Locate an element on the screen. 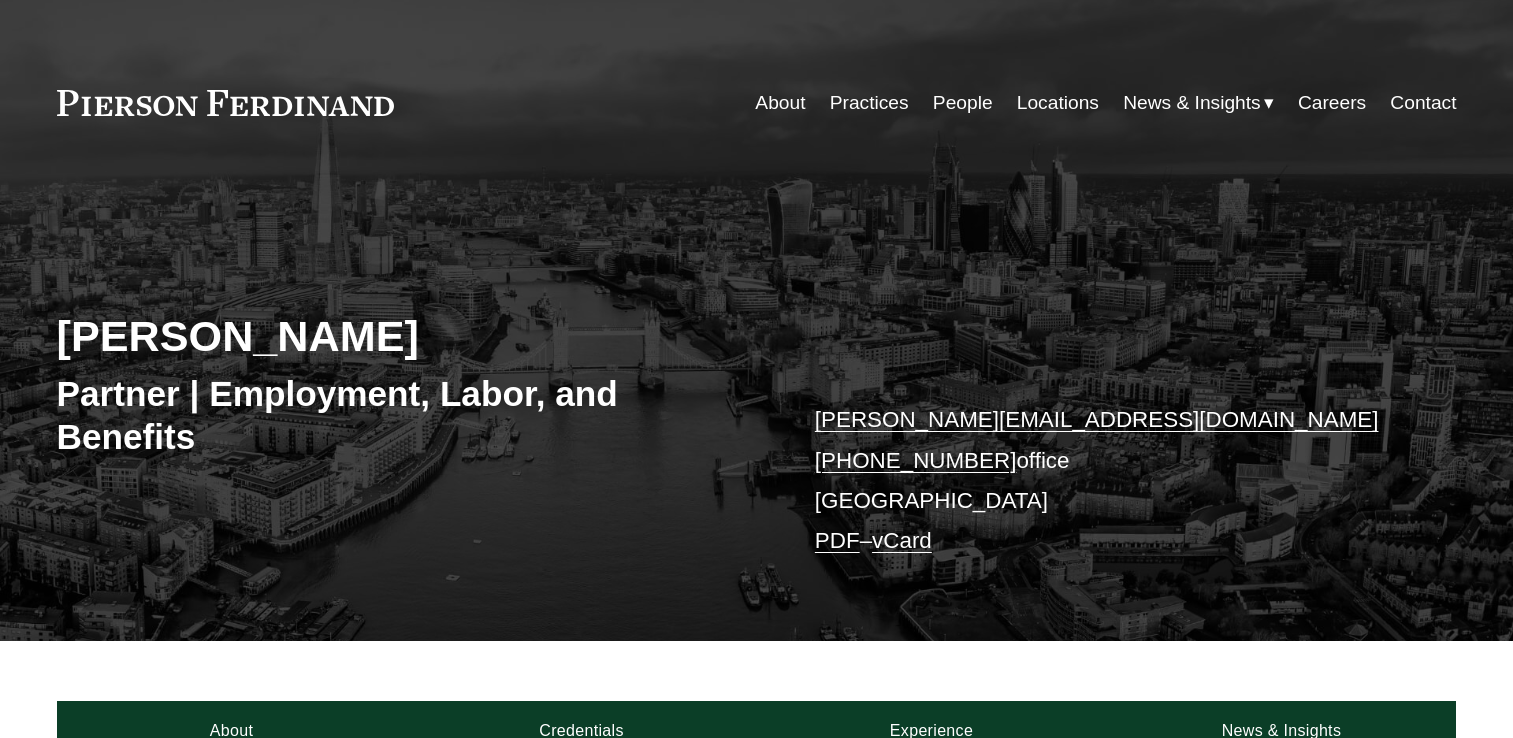 Image resolution: width=1513 pixels, height=738 pixels. a: Locations is located at coordinates (1058, 103).